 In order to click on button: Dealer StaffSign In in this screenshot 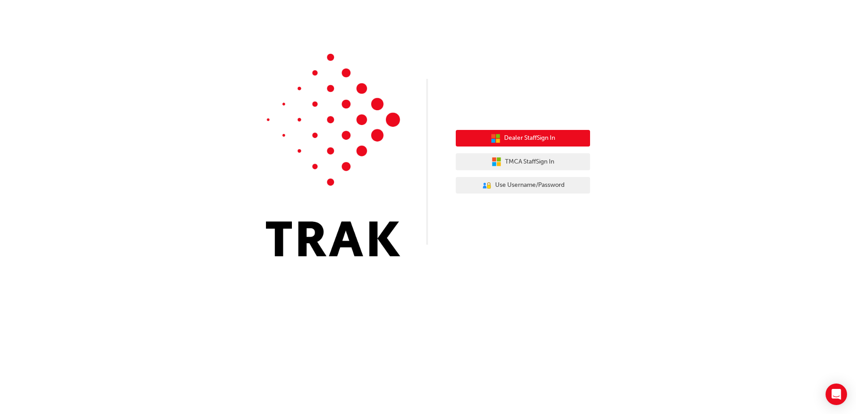, I will do `click(523, 138)`.